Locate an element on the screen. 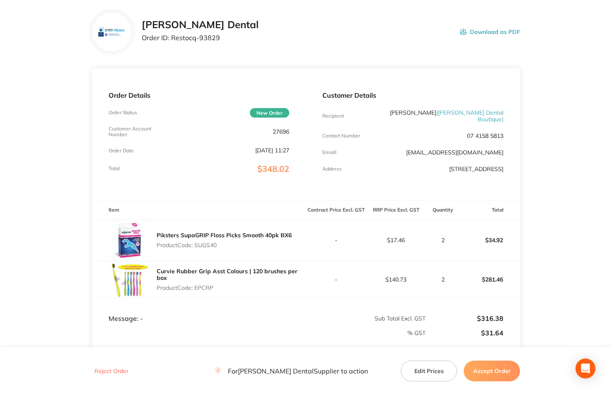  p: Recipient is located at coordinates (333, 116).